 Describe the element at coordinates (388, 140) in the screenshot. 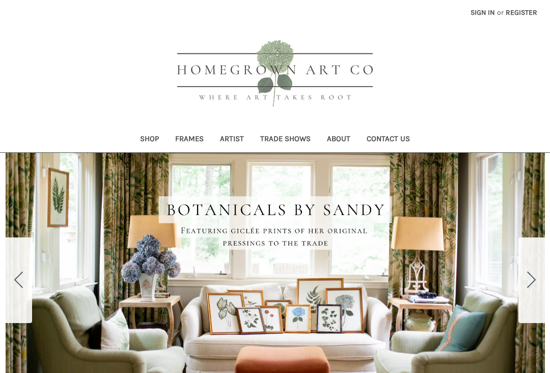

I see `a: Contact Us` at that location.